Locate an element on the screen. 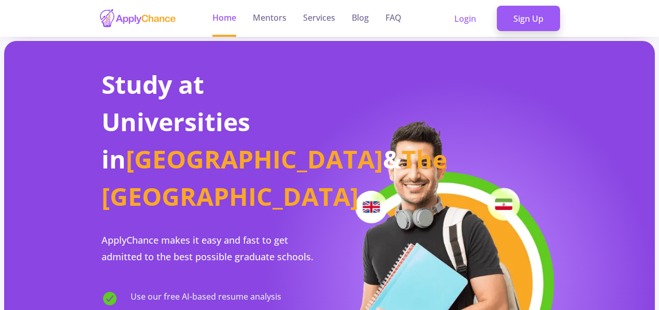  a: Sign Up is located at coordinates (529, 19).